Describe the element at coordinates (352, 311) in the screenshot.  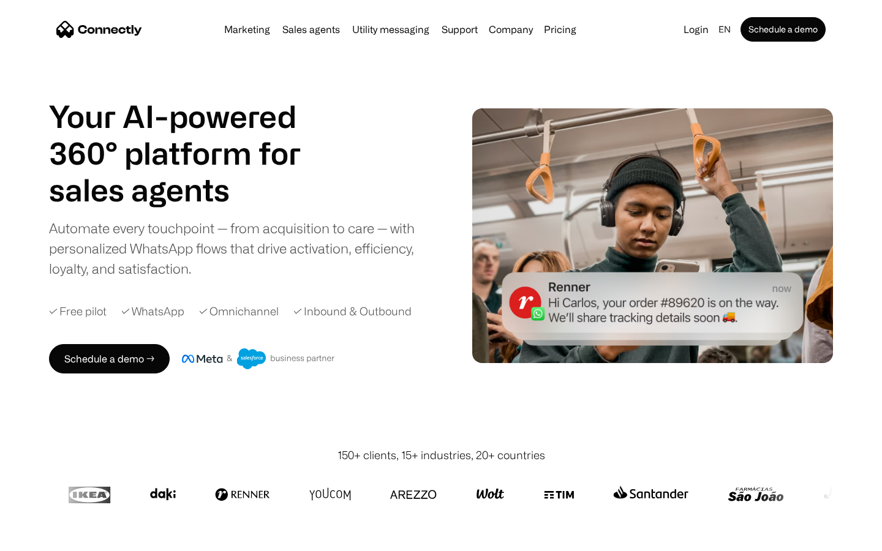
I see `div: ✓ Inbound & Outbound` at that location.